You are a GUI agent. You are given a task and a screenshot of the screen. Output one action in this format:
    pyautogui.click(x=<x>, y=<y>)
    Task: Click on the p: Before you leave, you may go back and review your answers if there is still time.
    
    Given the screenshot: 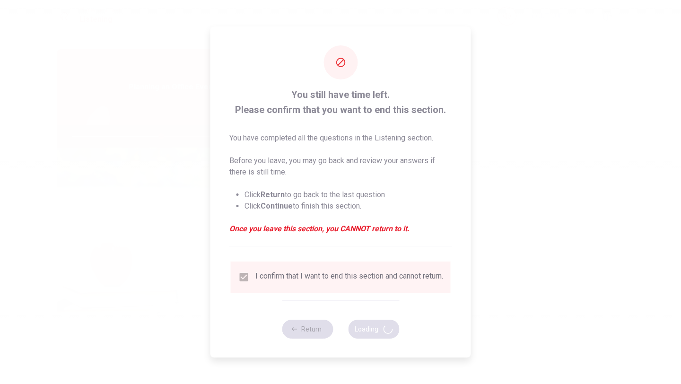 What is the action you would take?
    pyautogui.click(x=341, y=167)
    